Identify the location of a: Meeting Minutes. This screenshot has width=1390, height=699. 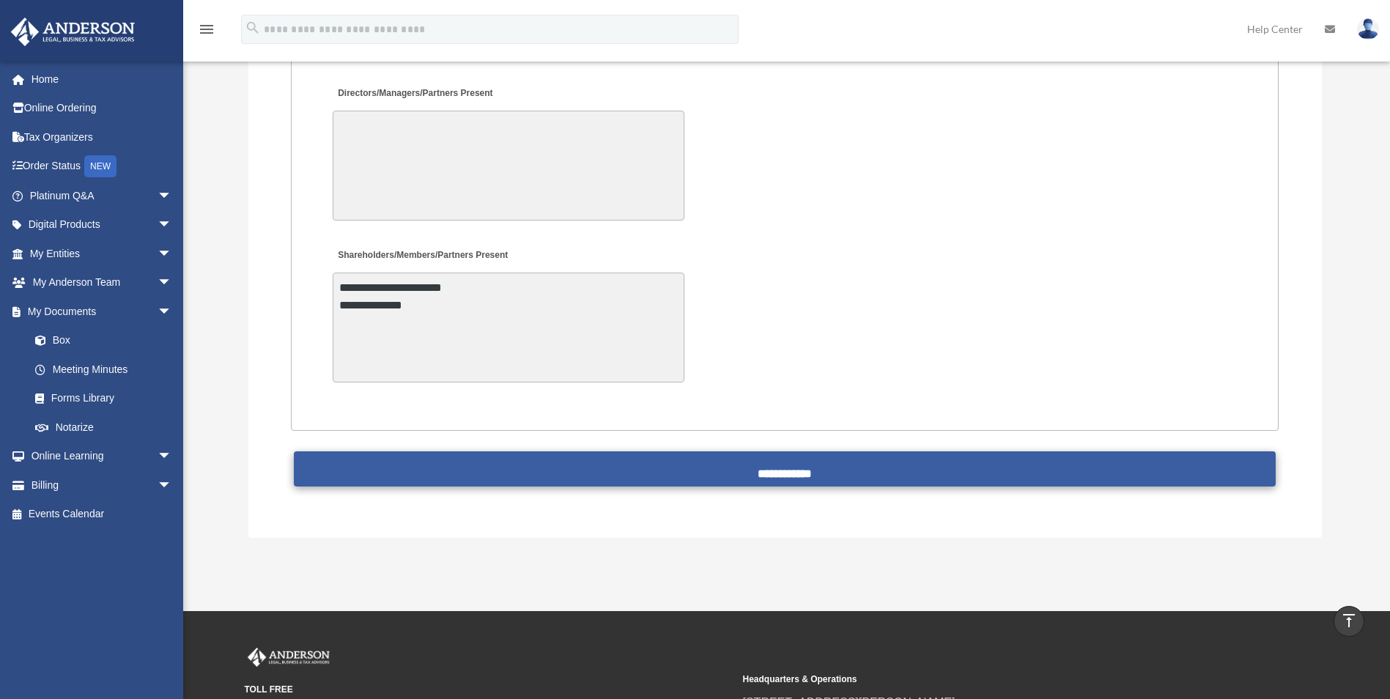
(103, 369).